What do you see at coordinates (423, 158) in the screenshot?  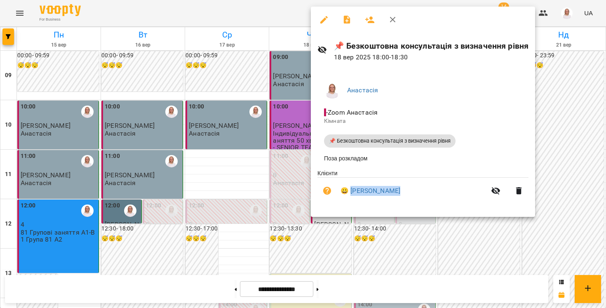 I see `li: Поза розкладом` at bounding box center [423, 158].